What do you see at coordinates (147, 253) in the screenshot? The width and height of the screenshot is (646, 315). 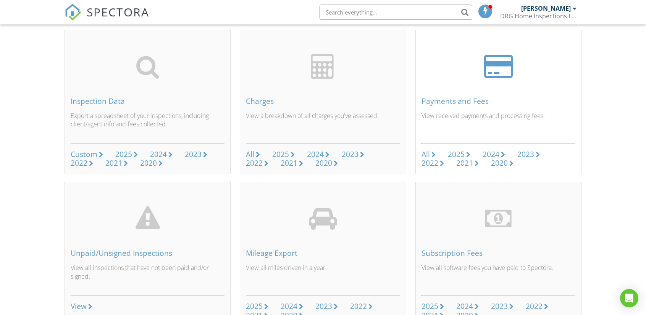 I see `div: Unpaid/Unsigned Inspections` at bounding box center [147, 253].